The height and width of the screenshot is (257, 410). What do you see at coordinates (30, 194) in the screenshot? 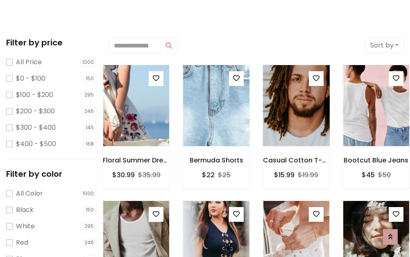
I see `label: All Color` at bounding box center [30, 194].